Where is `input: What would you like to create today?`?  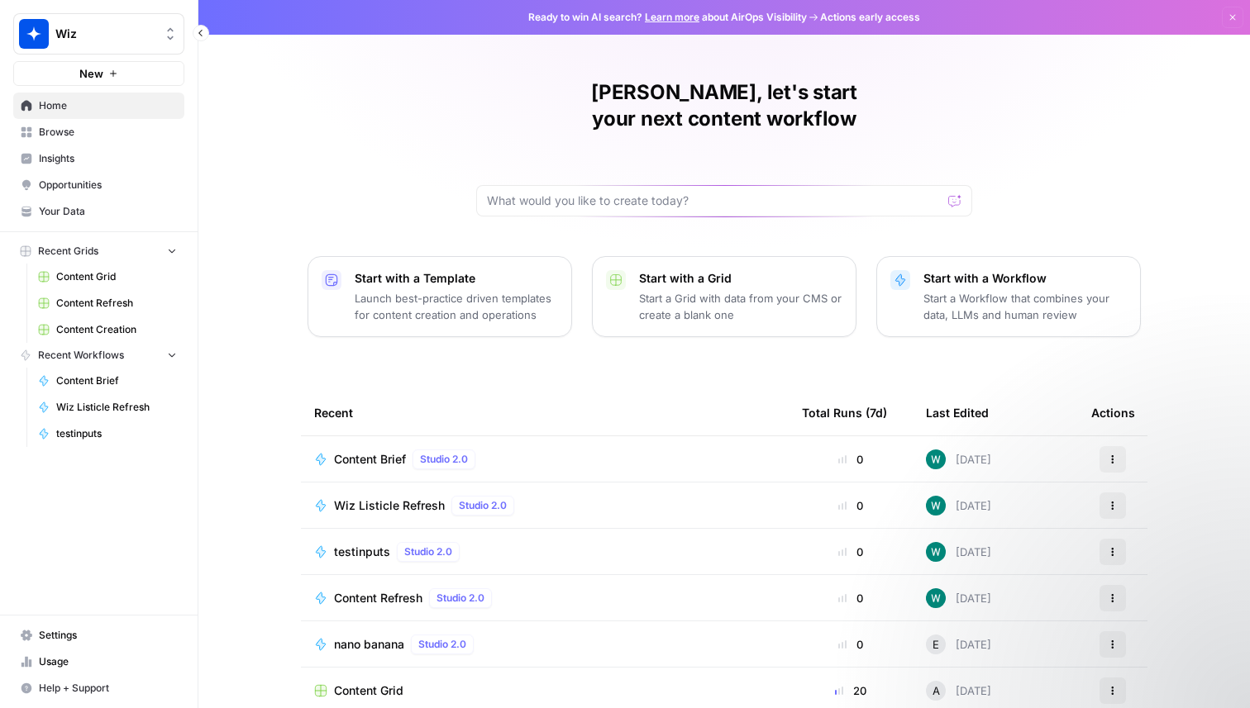 input: What would you like to create today? is located at coordinates (714, 201).